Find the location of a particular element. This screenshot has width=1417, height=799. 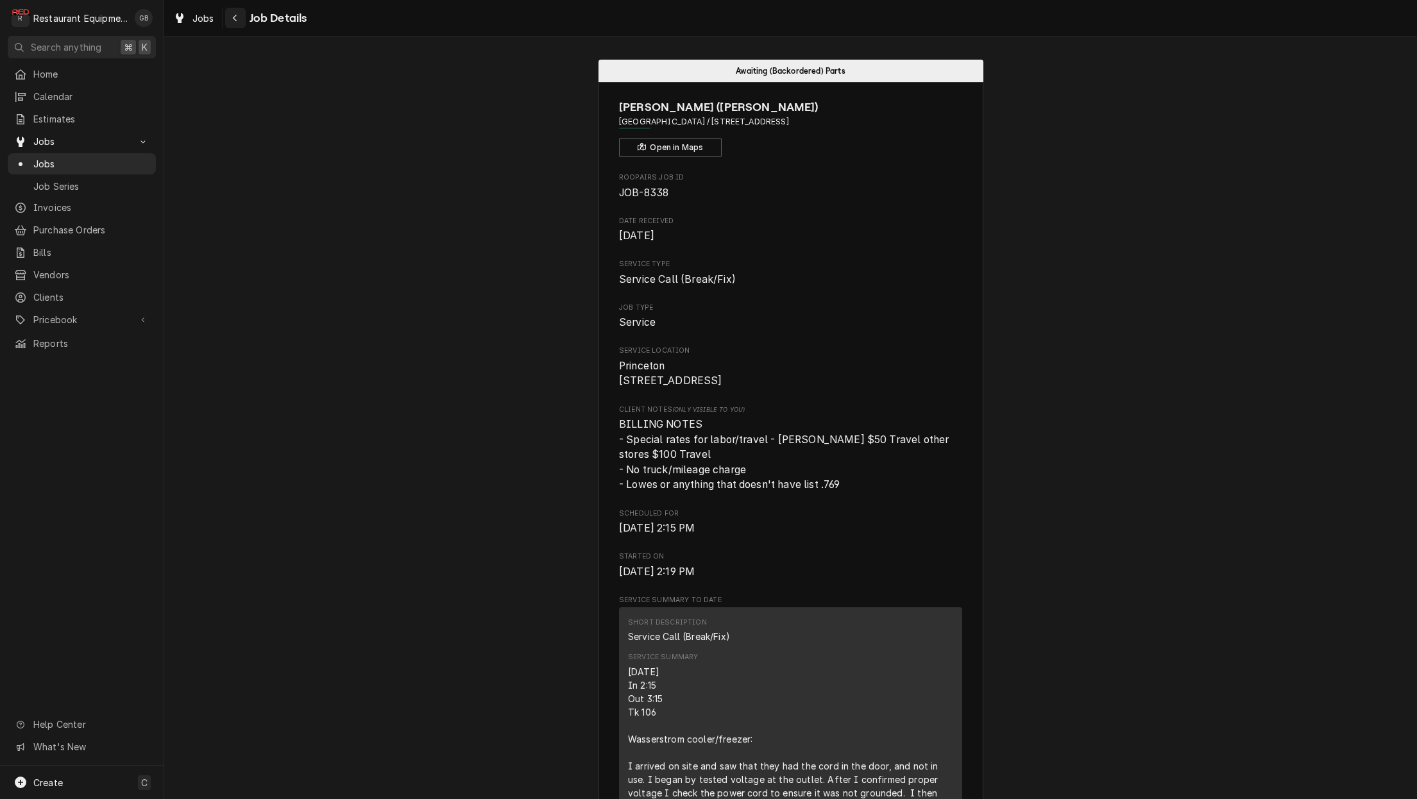

span: Invoices is located at coordinates (91, 207).